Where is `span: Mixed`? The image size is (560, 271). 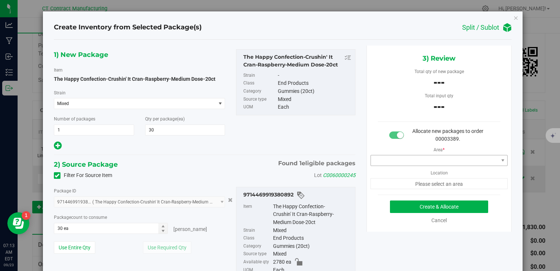
span: Mixed is located at coordinates (132, 103).